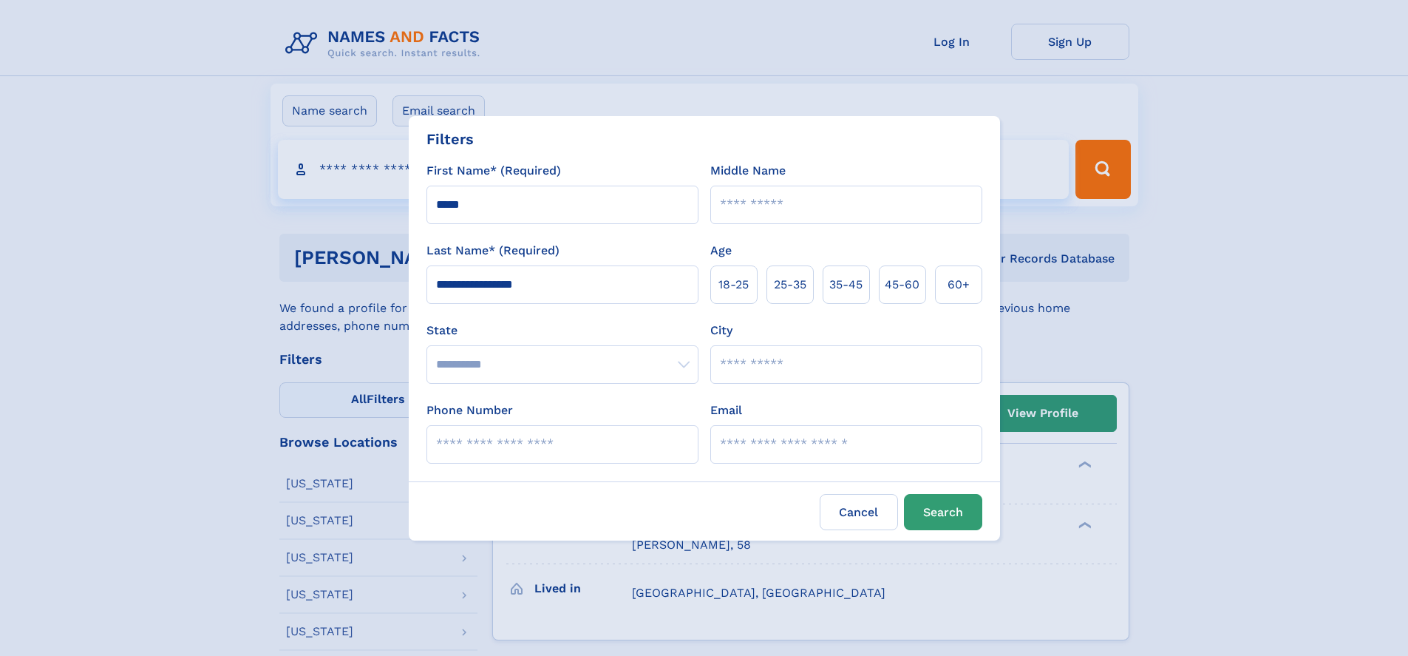 The width and height of the screenshot is (1408, 656). What do you see at coordinates (726, 410) in the screenshot?
I see `label: Email` at bounding box center [726, 410].